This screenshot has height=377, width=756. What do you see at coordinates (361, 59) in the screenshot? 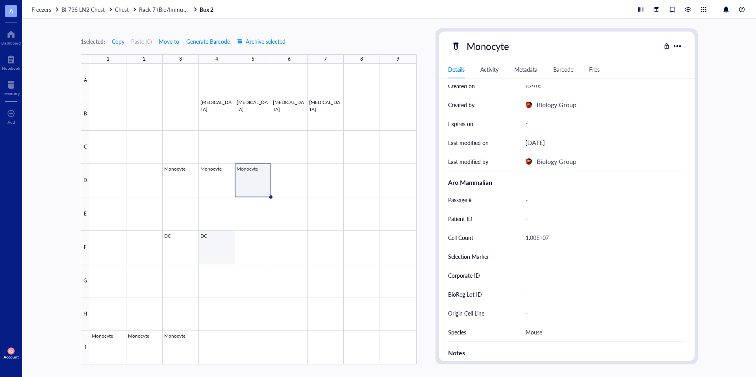
I see `div: 8` at bounding box center [361, 59].